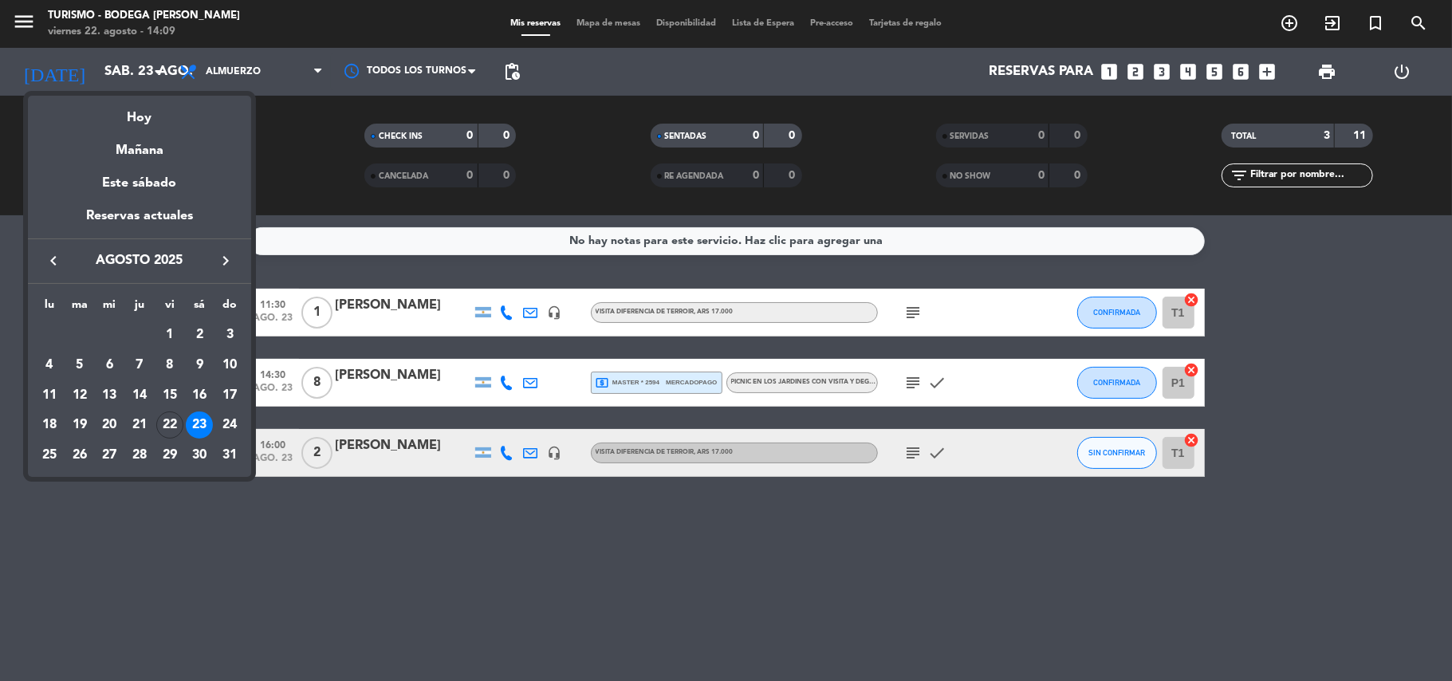 The image size is (1452, 681). What do you see at coordinates (170, 425) in the screenshot?
I see `div: 22` at bounding box center [170, 425].